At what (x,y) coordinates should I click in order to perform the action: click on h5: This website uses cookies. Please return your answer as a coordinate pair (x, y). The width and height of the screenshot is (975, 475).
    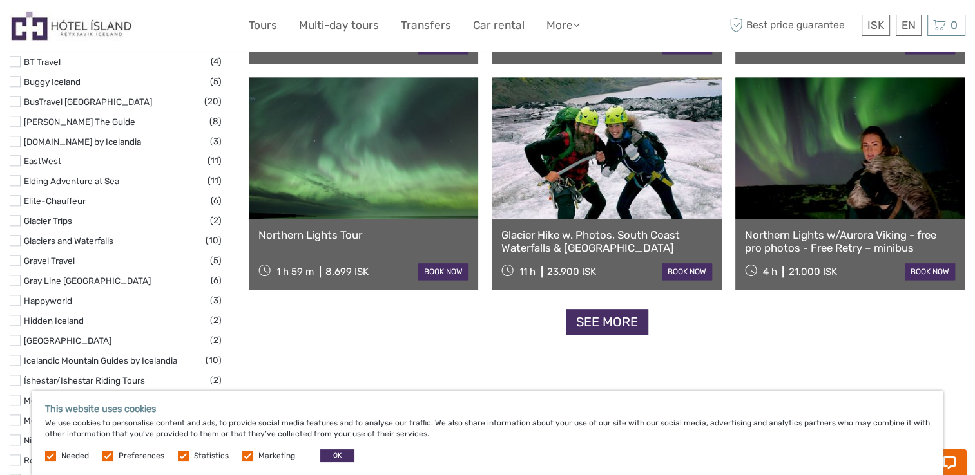
    Looking at the image, I should click on (487, 409).